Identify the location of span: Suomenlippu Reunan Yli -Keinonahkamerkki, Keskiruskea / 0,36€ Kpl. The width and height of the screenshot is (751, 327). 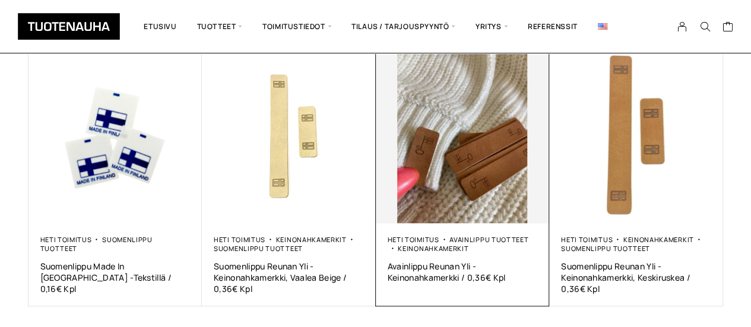
(636, 277).